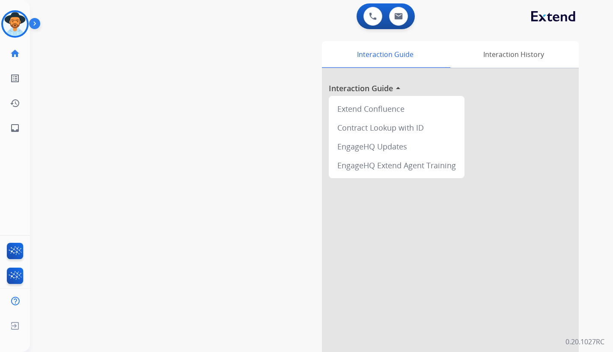  What do you see at coordinates (396, 146) in the screenshot?
I see `div: EngageHQ Updates` at bounding box center [396, 146].